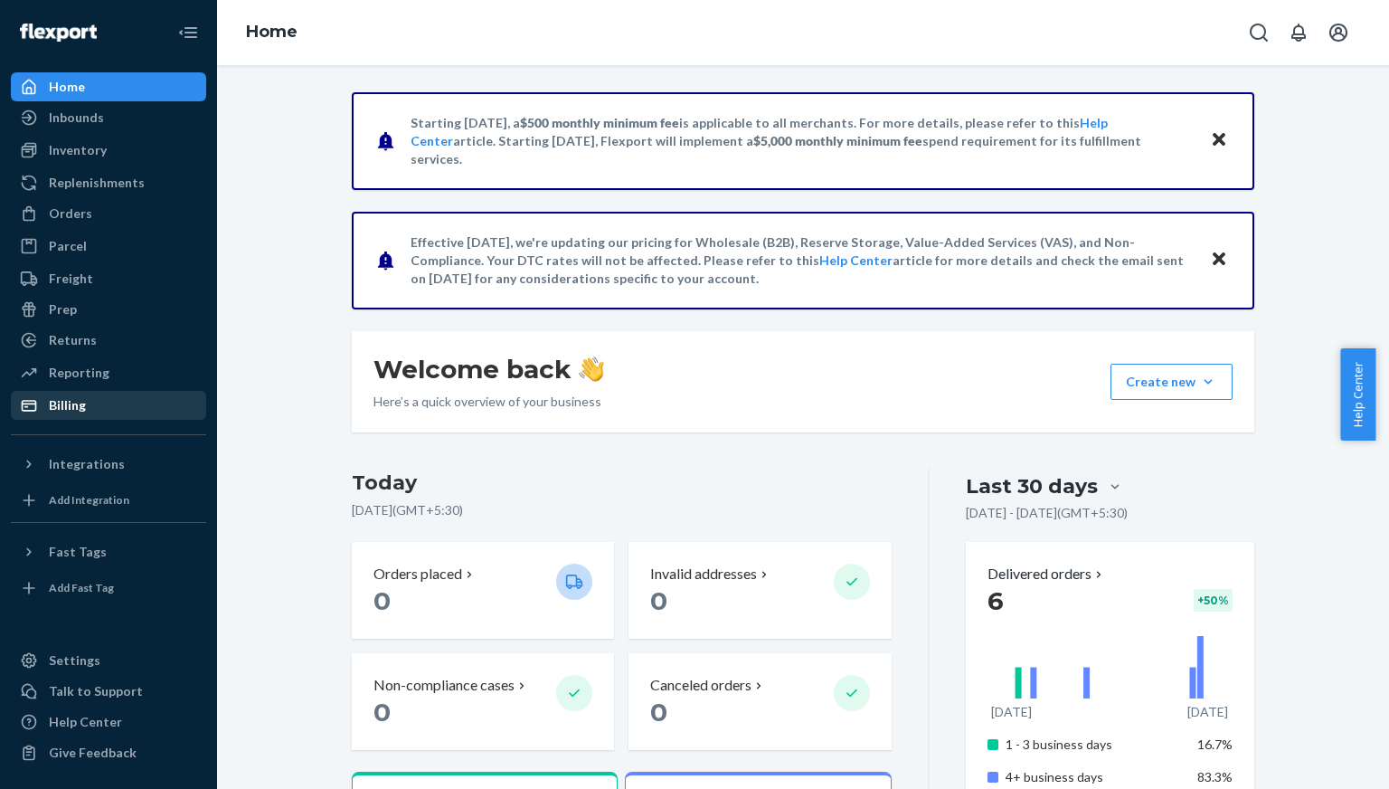  I want to click on a: Inbounds, so click(109, 118).